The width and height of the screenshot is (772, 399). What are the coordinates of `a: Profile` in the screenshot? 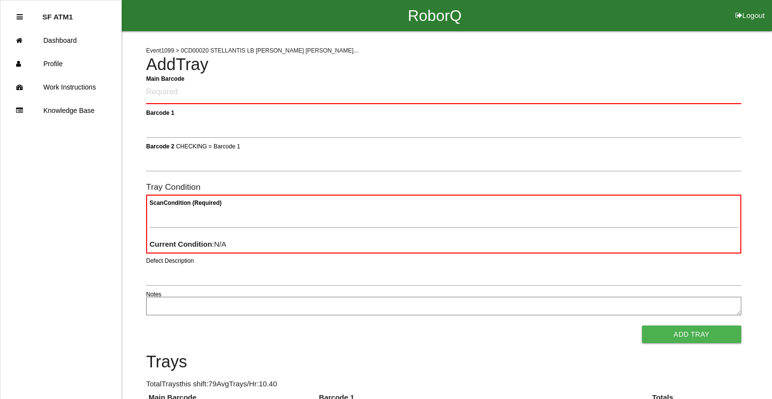 It's located at (61, 64).